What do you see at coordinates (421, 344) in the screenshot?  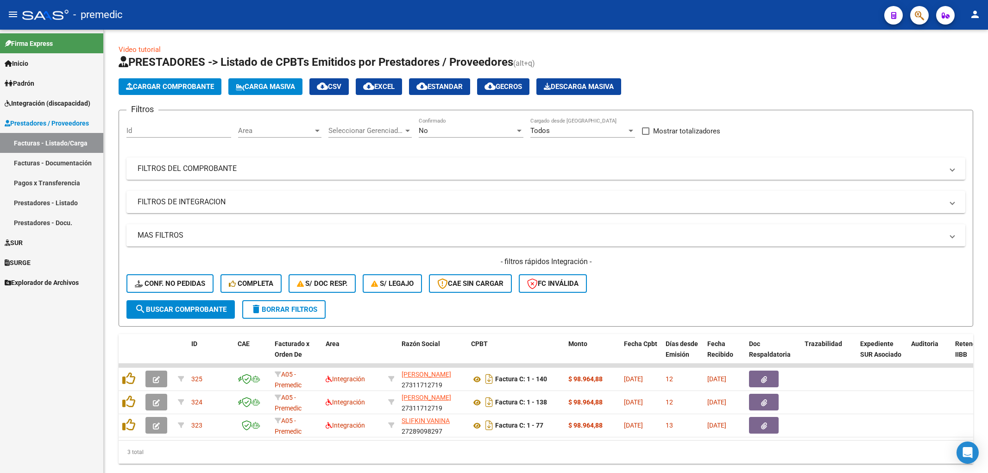 I see `span: Razón Social` at bounding box center [421, 344].